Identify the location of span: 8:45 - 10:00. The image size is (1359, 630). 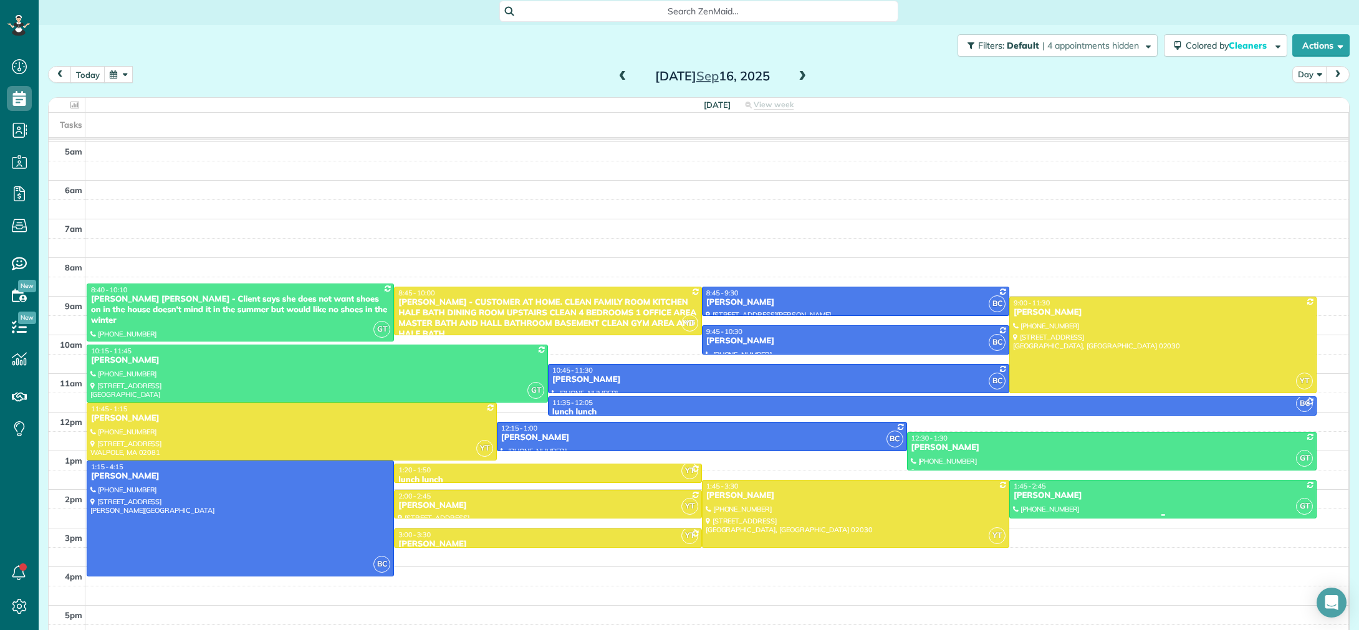
(416, 293).